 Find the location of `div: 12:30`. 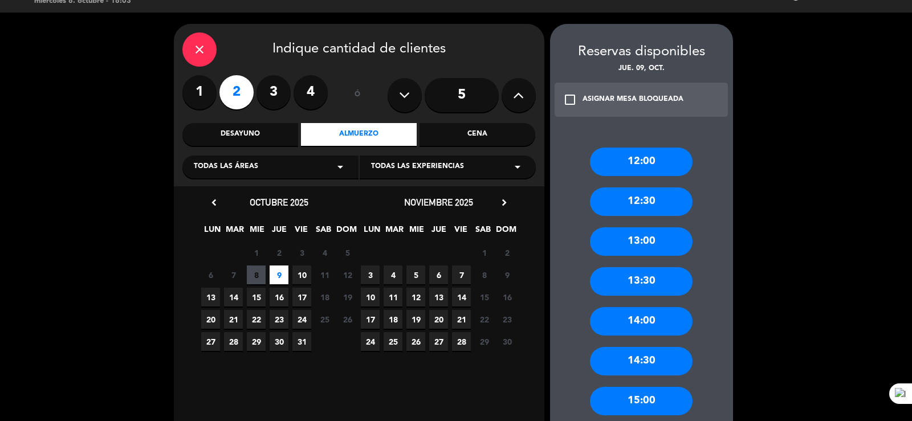

div: 12:30 is located at coordinates (642, 202).